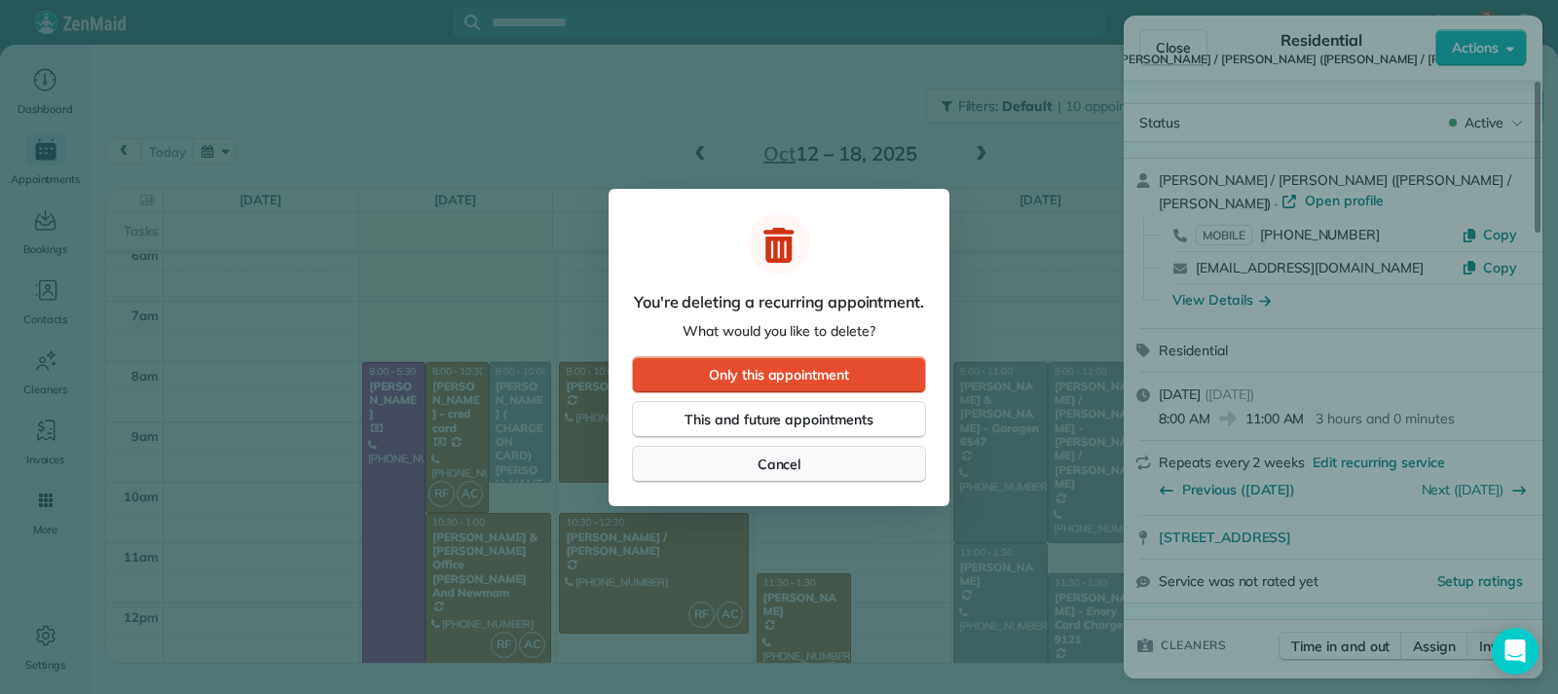 Image resolution: width=1558 pixels, height=694 pixels. What do you see at coordinates (779, 464) in the screenshot?
I see `button: Cancel` at bounding box center [779, 464].